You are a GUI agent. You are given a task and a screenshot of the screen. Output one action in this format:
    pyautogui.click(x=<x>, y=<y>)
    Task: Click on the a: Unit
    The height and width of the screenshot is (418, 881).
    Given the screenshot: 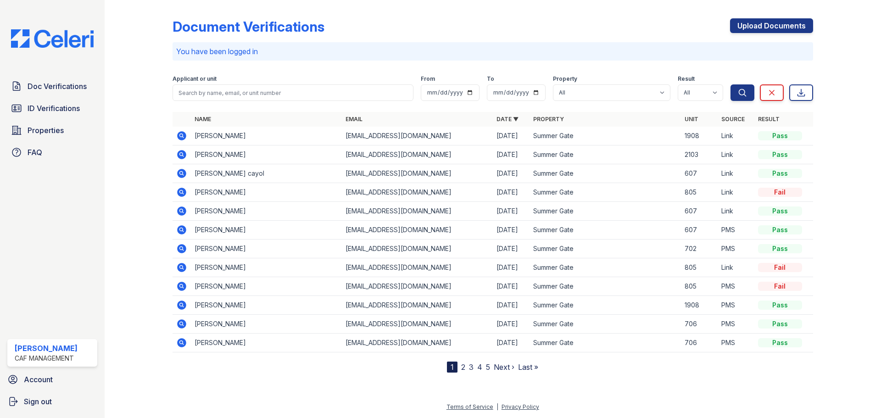 What is the action you would take?
    pyautogui.click(x=692, y=119)
    